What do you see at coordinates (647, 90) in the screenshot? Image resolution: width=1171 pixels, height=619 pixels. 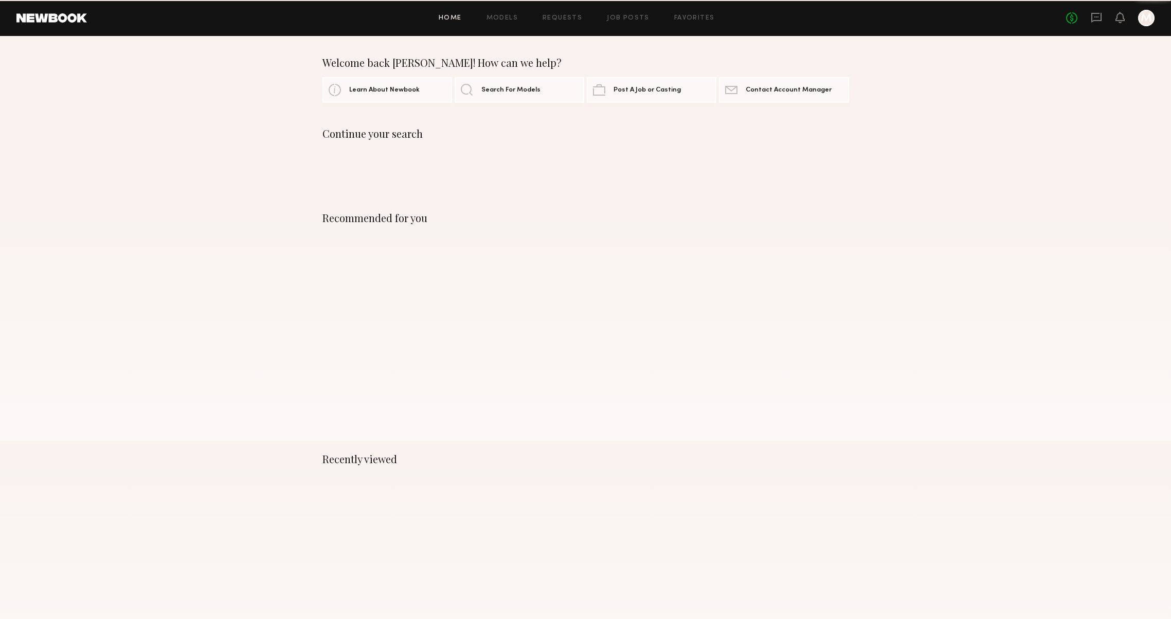 I see `span: Post A Job or Casting` at bounding box center [647, 90].